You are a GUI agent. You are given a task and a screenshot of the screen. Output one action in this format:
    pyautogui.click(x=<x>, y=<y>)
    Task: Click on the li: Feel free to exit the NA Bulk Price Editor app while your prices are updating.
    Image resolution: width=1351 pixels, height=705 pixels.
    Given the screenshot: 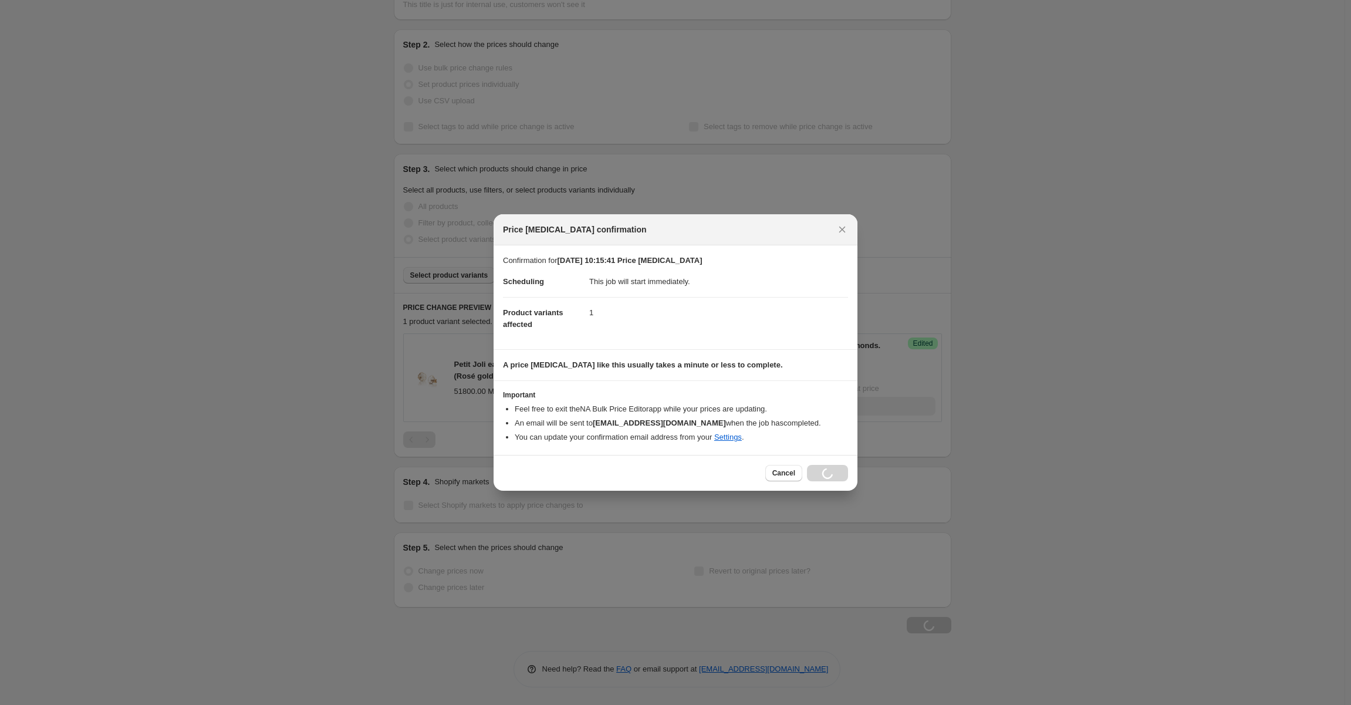 What is the action you would take?
    pyautogui.click(x=681, y=409)
    